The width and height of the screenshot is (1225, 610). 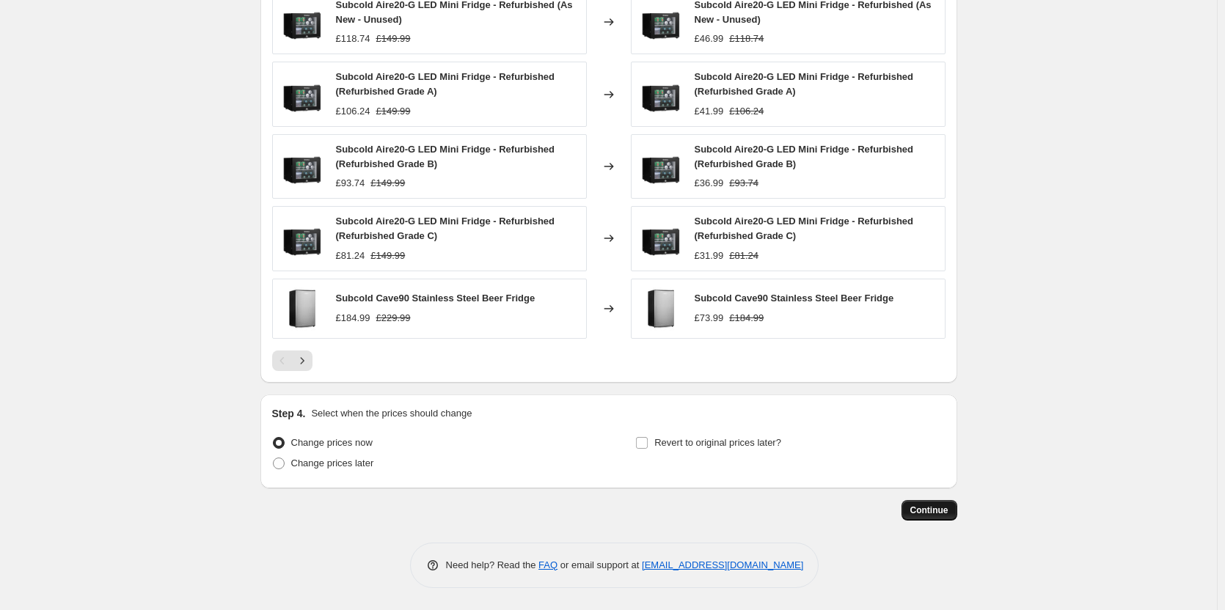 I want to click on strike: £229.99, so click(x=393, y=318).